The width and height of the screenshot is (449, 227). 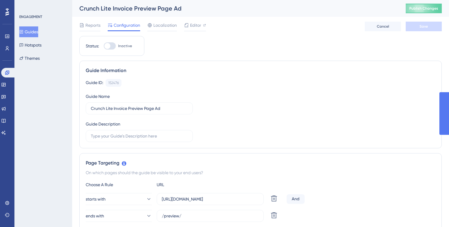 What do you see at coordinates (190, 185) in the screenshot?
I see `div: URL` at bounding box center [190, 185].